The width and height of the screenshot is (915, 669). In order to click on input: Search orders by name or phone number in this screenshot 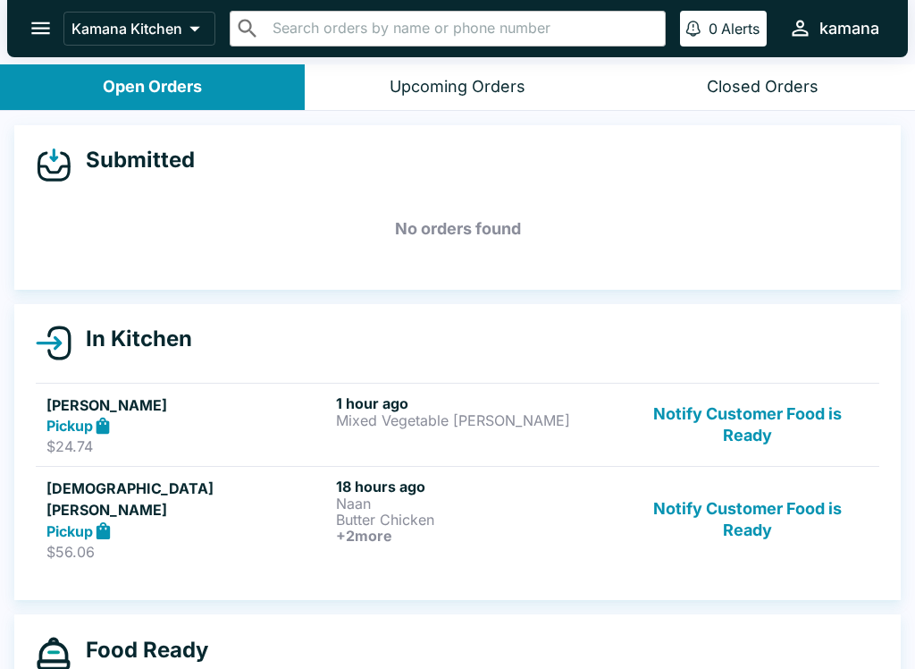, I will do `click(462, 29)`.